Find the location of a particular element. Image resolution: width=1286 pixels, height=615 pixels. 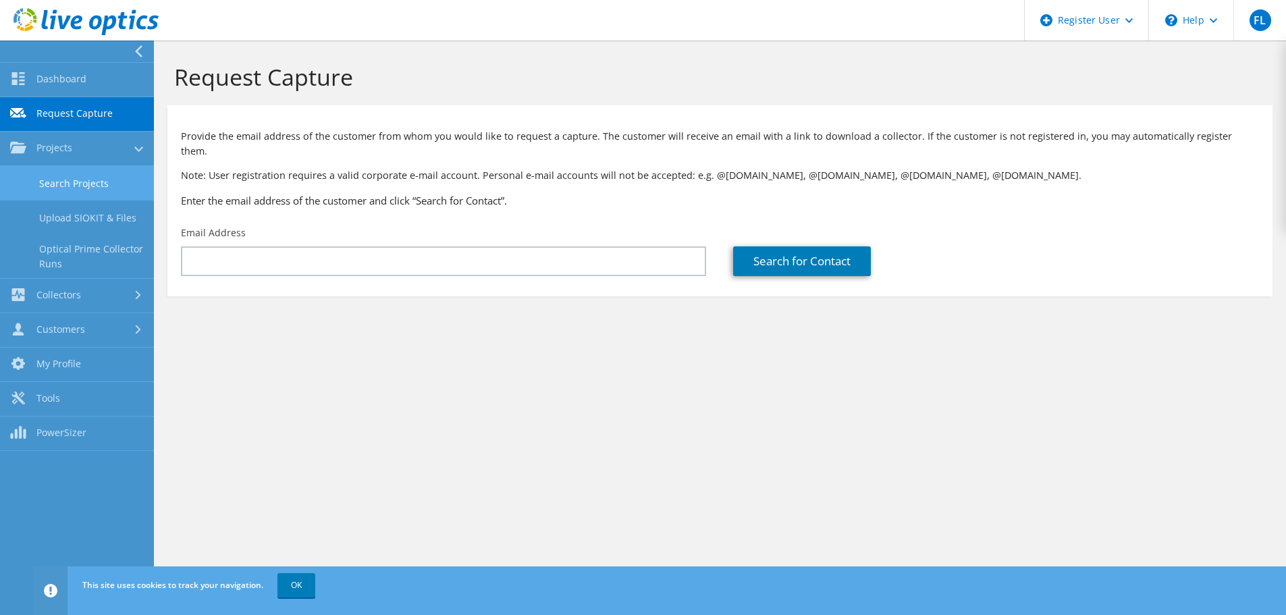

span: This site uses cookies to track your navigation. is located at coordinates (173, 585).